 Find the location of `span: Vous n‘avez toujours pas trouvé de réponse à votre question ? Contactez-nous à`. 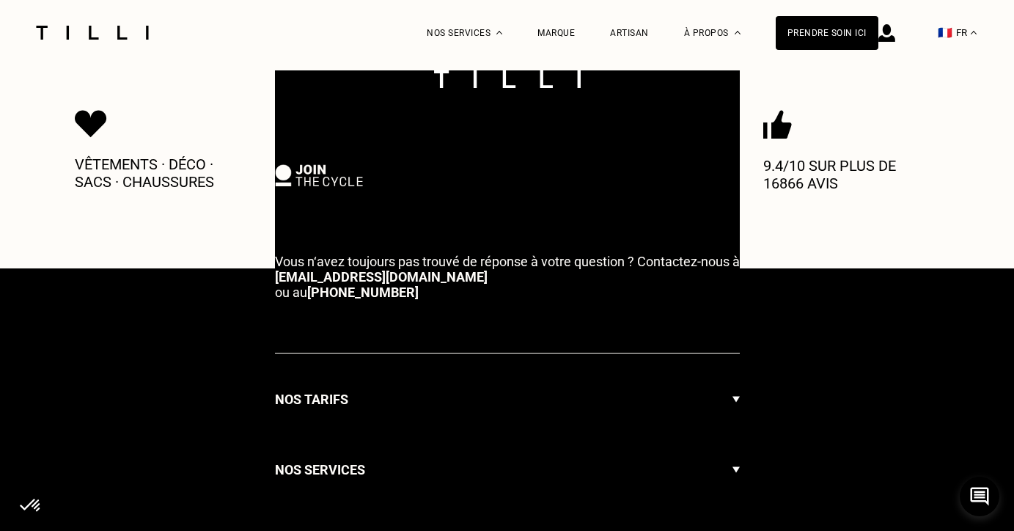

span: Vous n‘avez toujours pas trouvé de réponse à votre question ? Contactez-nous à is located at coordinates (507, 261).